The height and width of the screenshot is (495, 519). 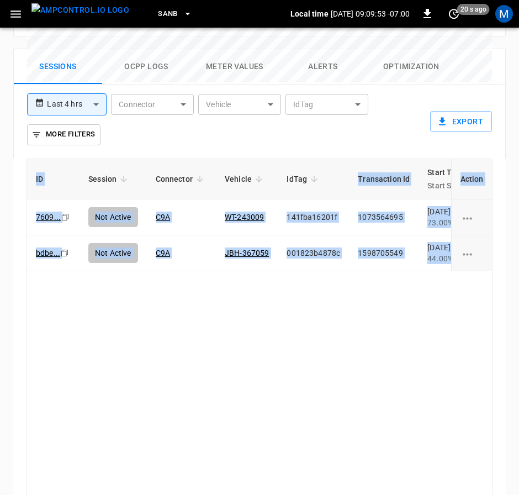 I want to click on span: 20 s ago, so click(x=474, y=9).